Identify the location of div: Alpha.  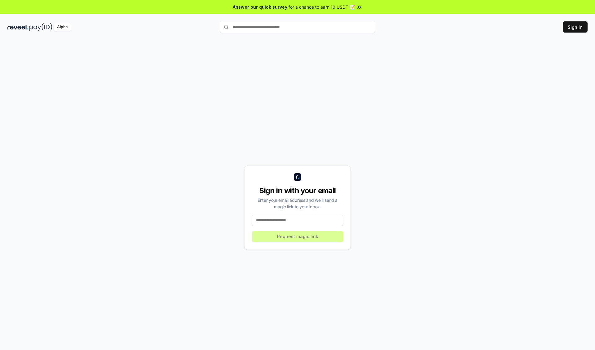
(62, 27).